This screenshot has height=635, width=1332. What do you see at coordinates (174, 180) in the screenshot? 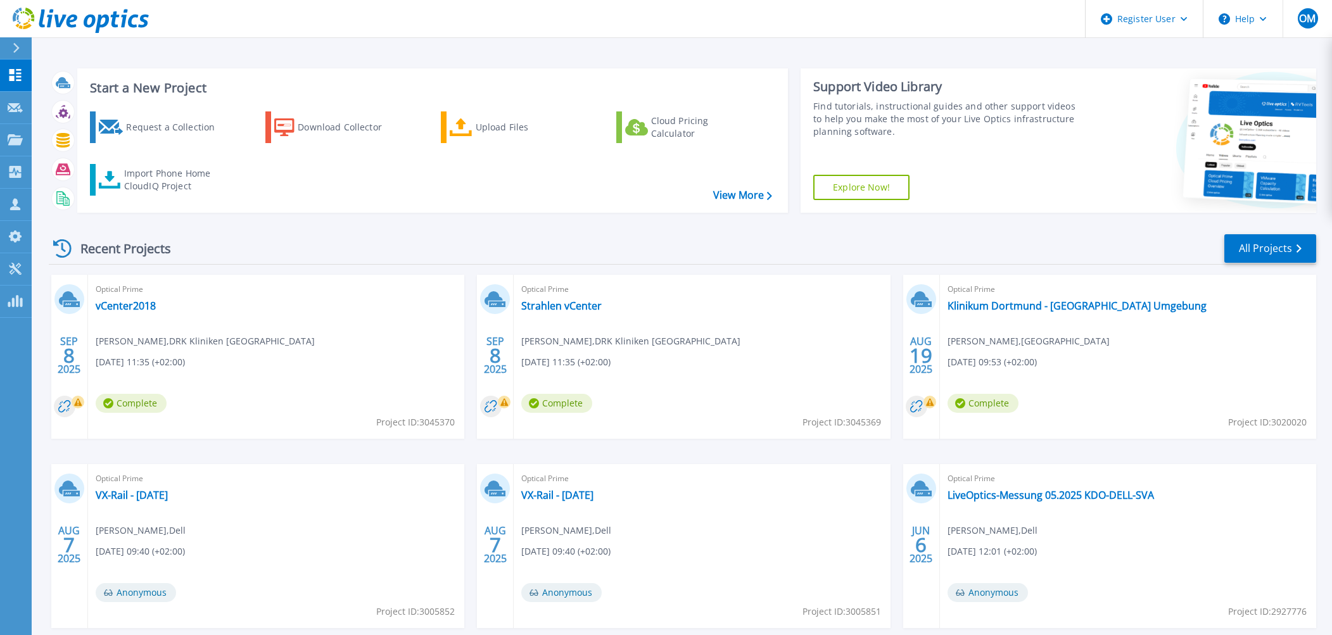
I see `div: Import Phone Home CloudIQ Project` at bounding box center [174, 180].